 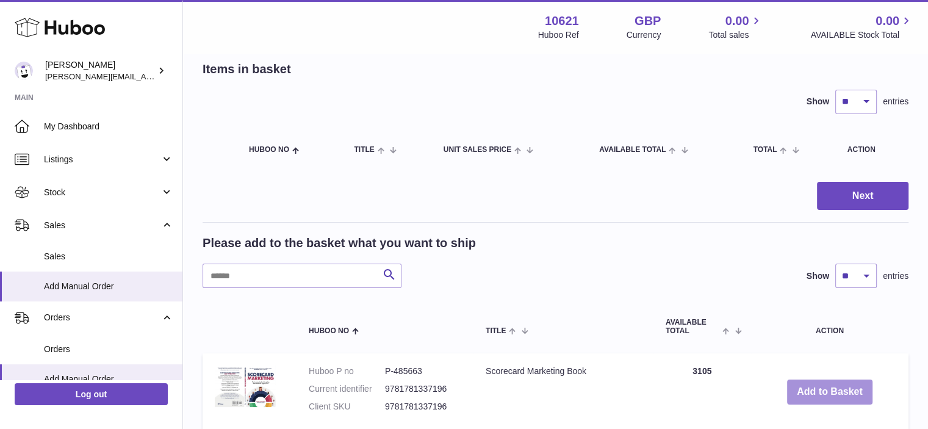 I want to click on dd: P-485663, so click(x=423, y=371).